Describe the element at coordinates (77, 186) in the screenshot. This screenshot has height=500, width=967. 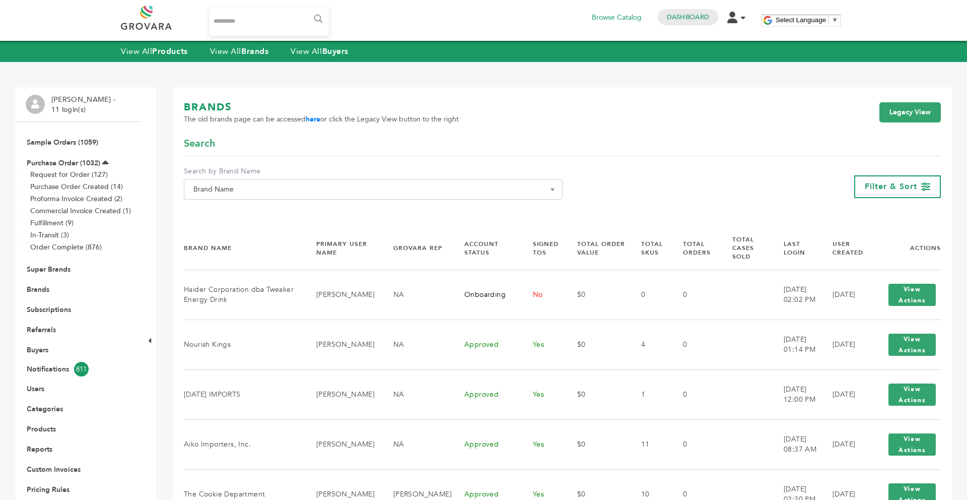
I see `a: Purchase Order Created (14)` at that location.